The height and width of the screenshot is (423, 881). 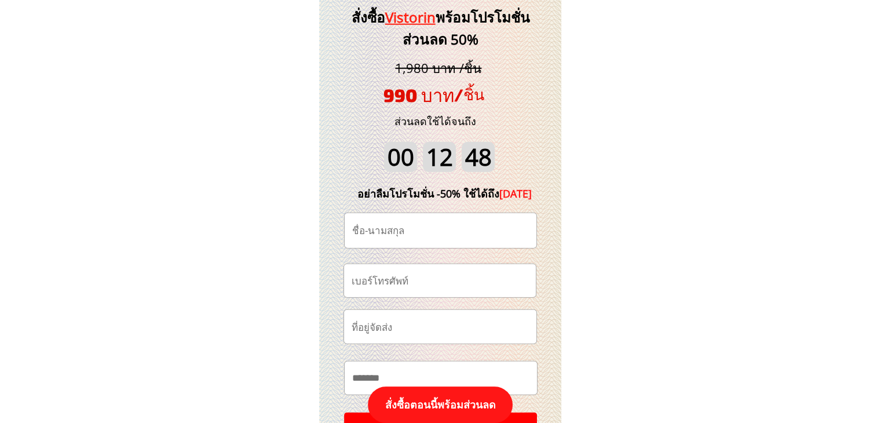 I want to click on input: ชื่อ-นามสกุล, so click(x=440, y=230).